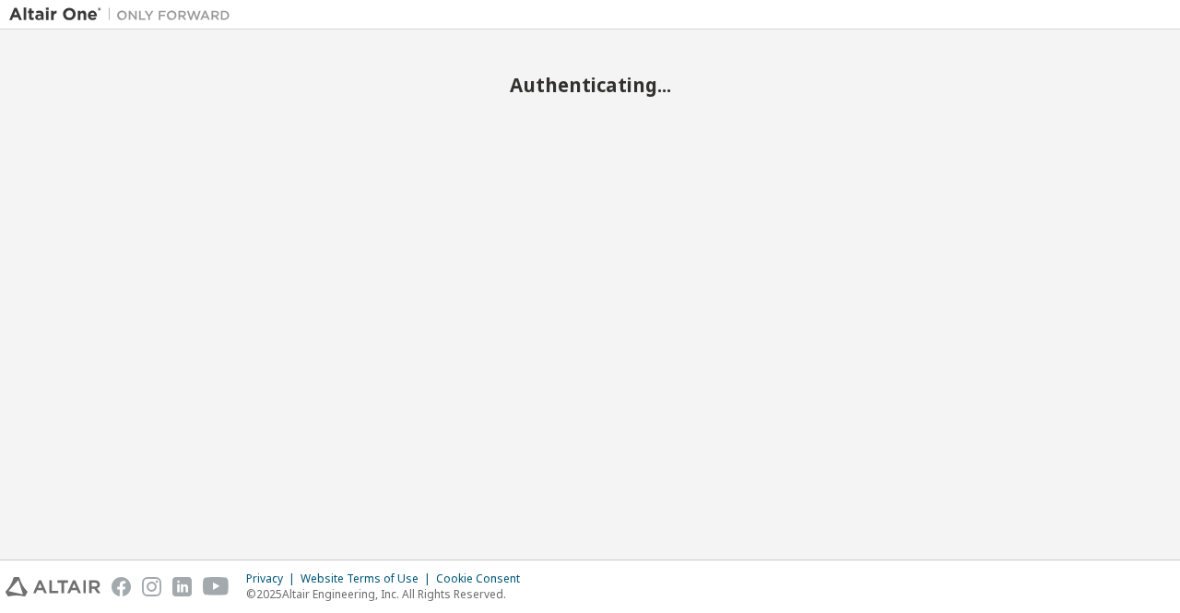 The image size is (1180, 613). I want to click on img: facebook.svg, so click(121, 587).